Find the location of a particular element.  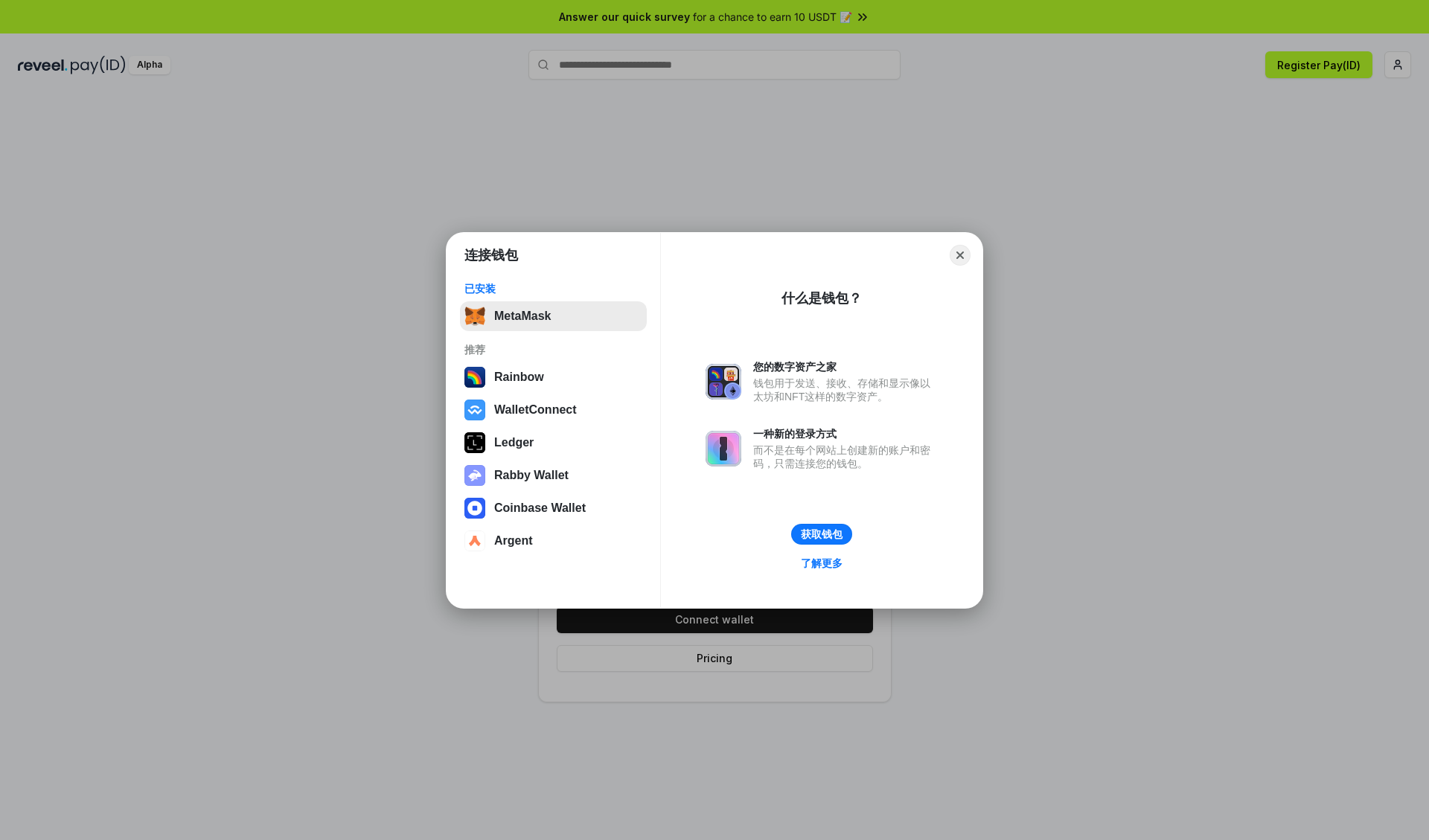

button: Coinbase Wallet is located at coordinates (553, 508).